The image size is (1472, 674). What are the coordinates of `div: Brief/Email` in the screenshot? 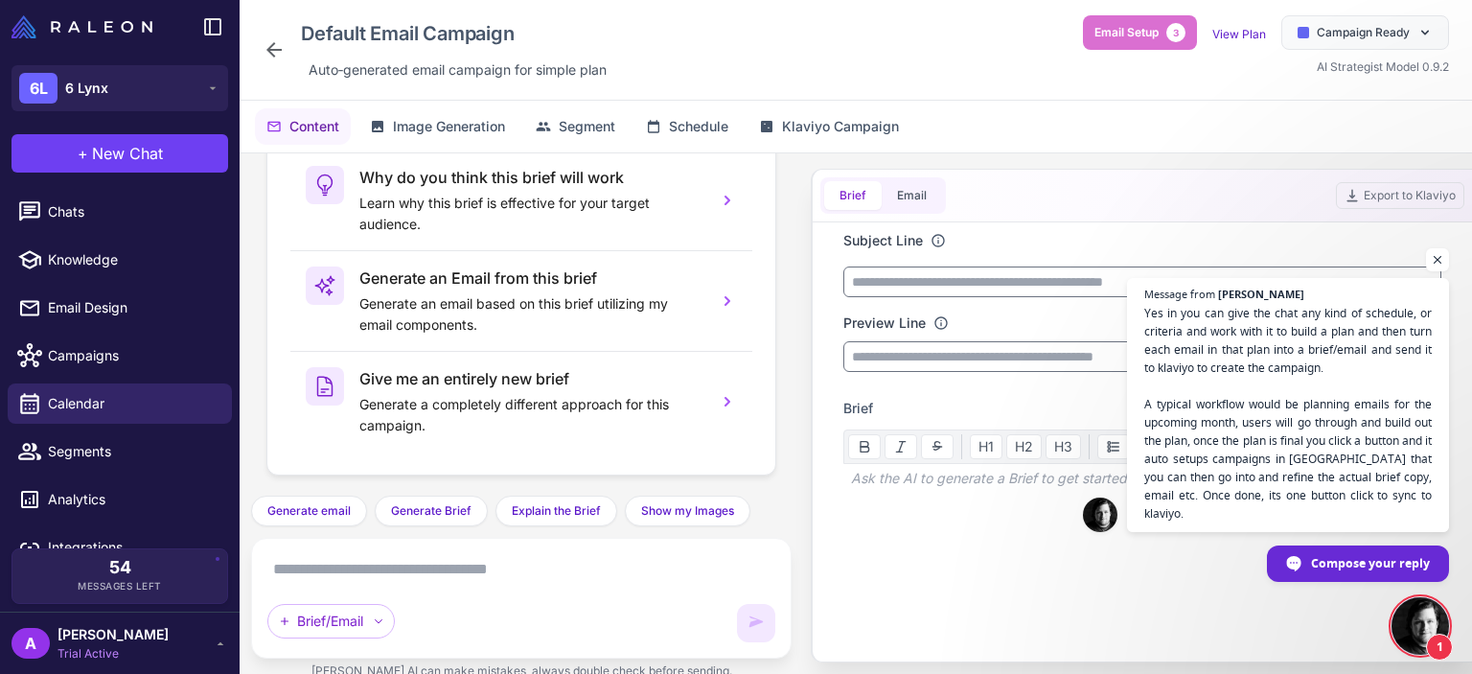 It's located at (331, 621).